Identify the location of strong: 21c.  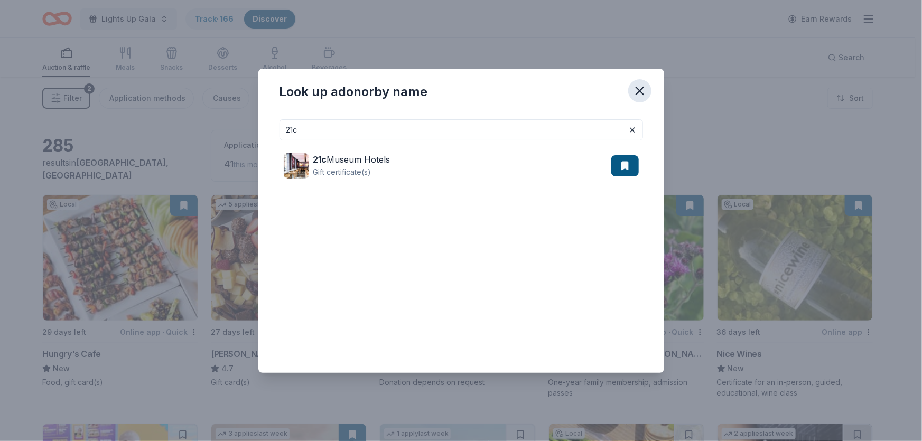
(320, 160).